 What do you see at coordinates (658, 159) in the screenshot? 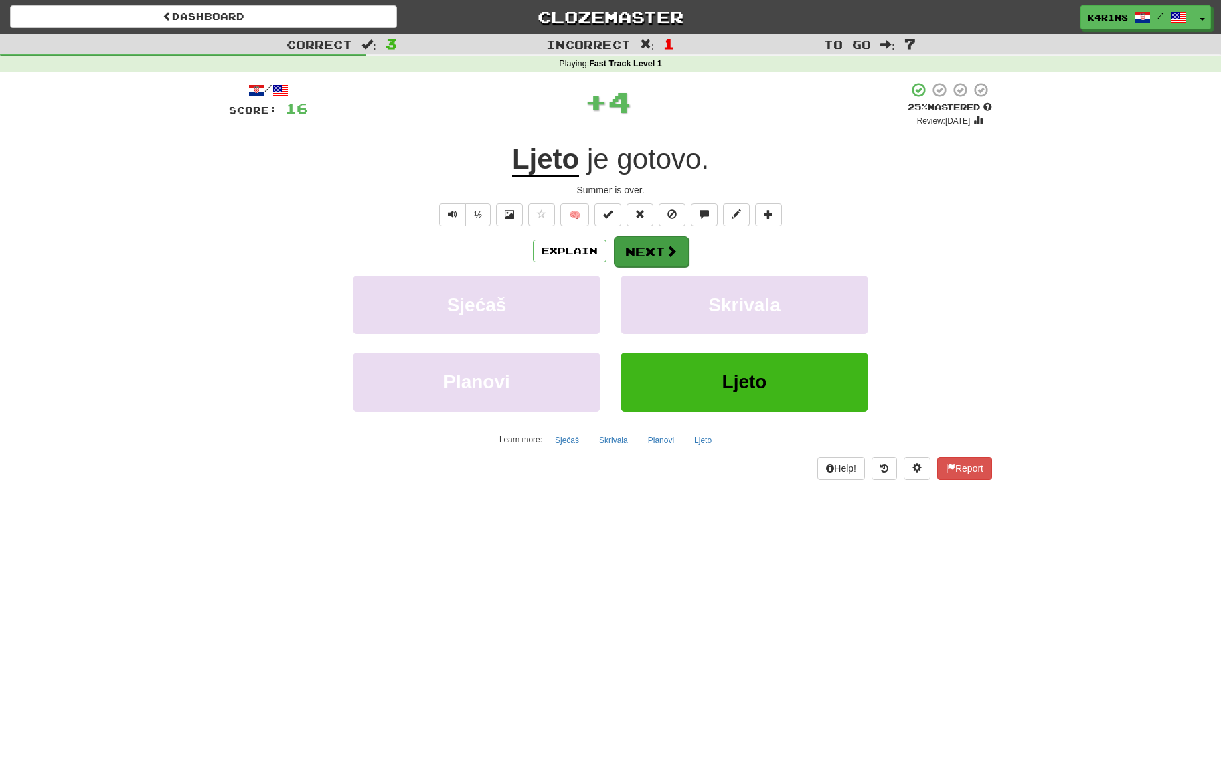
I see `span: gotovo` at bounding box center [658, 159].